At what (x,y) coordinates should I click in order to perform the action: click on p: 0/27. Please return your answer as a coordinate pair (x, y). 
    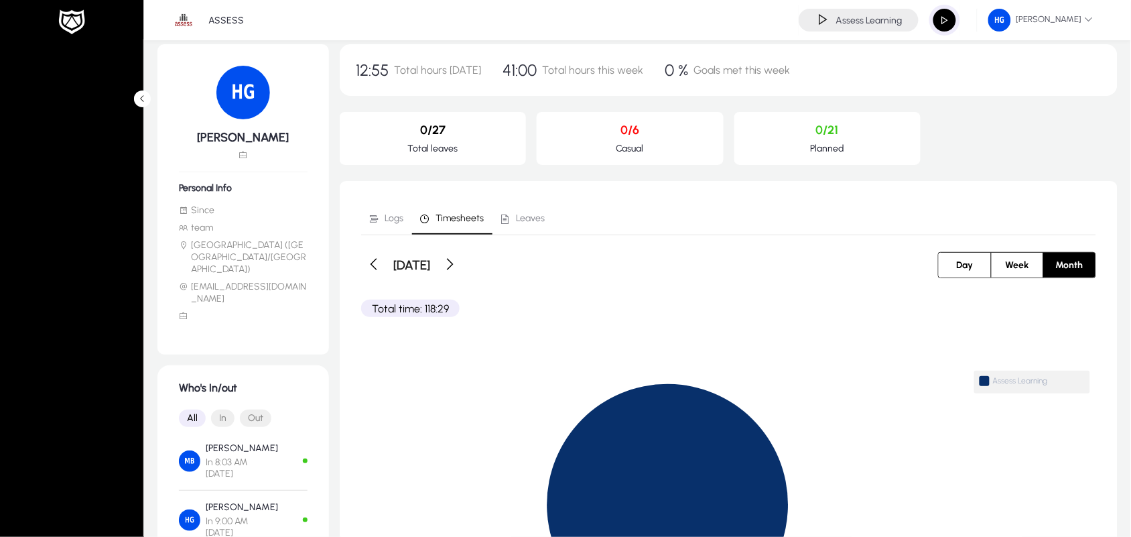
    Looking at the image, I should click on (433, 130).